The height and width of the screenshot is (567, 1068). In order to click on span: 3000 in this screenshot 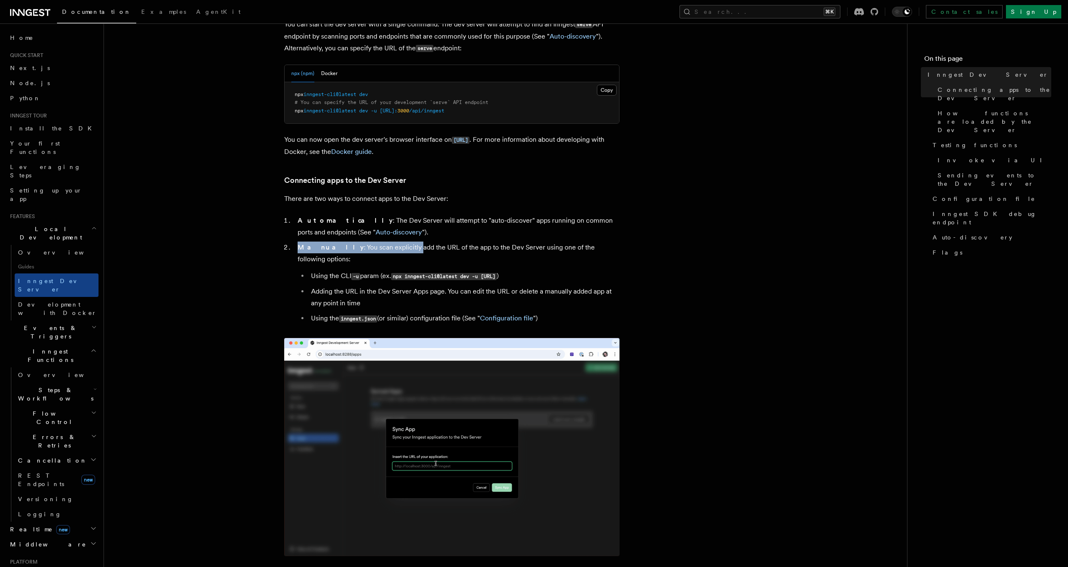, I will do `click(403, 111)`.